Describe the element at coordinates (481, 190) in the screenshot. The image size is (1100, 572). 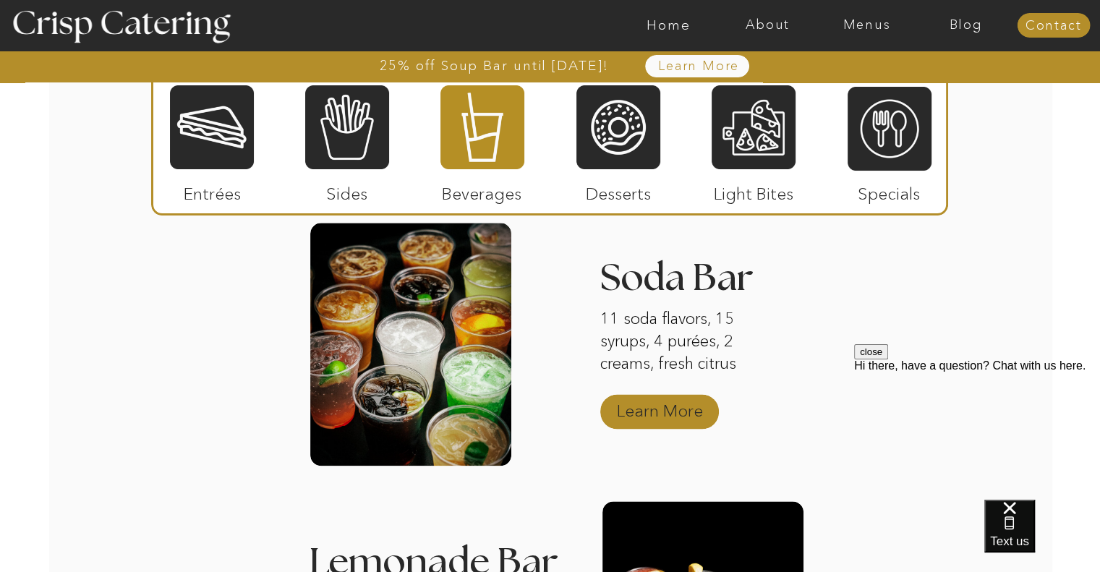
I see `p: Beverages` at that location.